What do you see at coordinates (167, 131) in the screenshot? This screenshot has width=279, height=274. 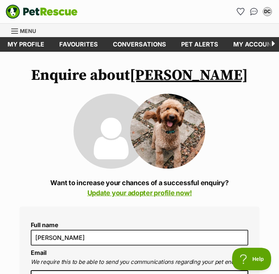 I see `img: Kaspar Peggoty` at bounding box center [167, 131].